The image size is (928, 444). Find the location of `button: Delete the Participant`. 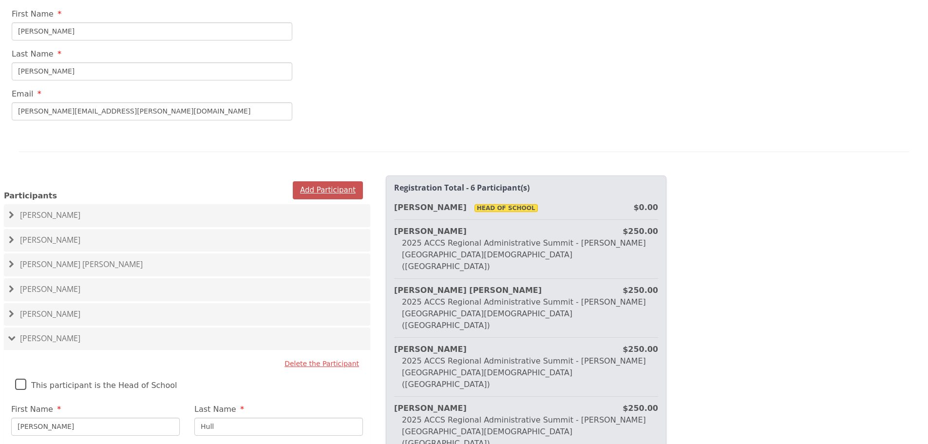

button: Delete the Participant is located at coordinates (321, 363).